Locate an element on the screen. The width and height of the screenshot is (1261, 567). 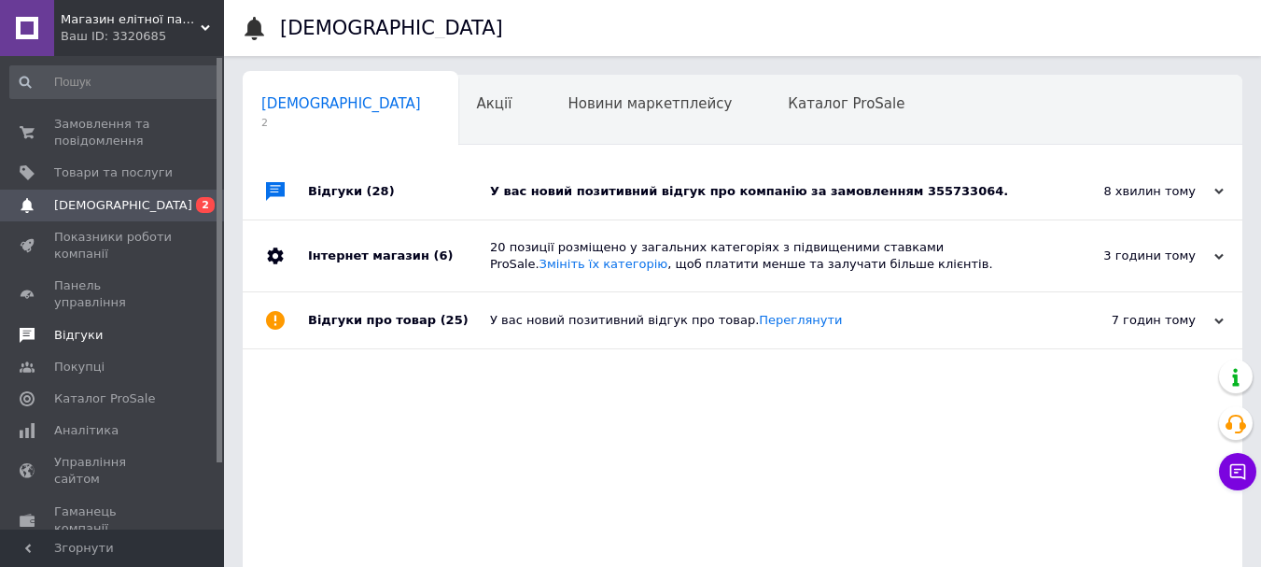
span: Акції is located at coordinates (495, 104).